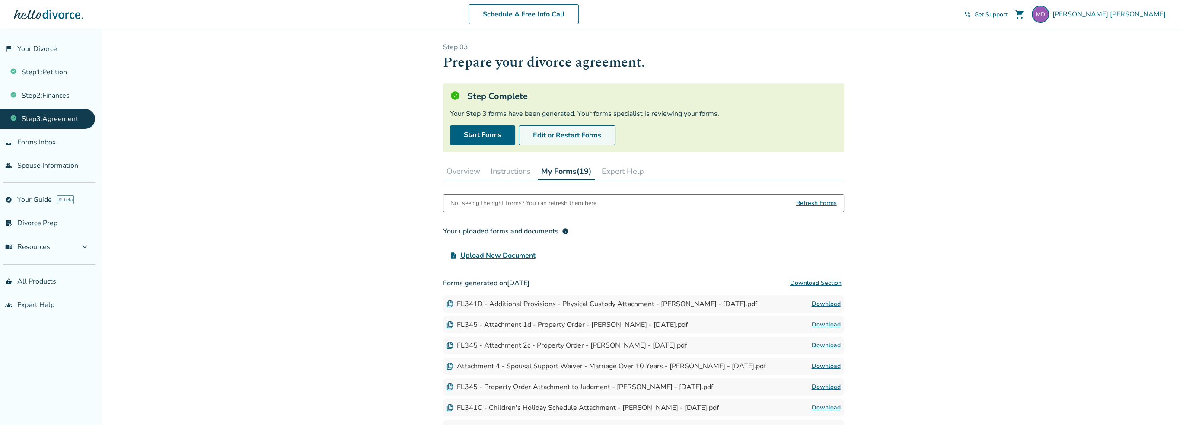  What do you see at coordinates (9, 49) in the screenshot?
I see `span: flag_2` at bounding box center [9, 49].